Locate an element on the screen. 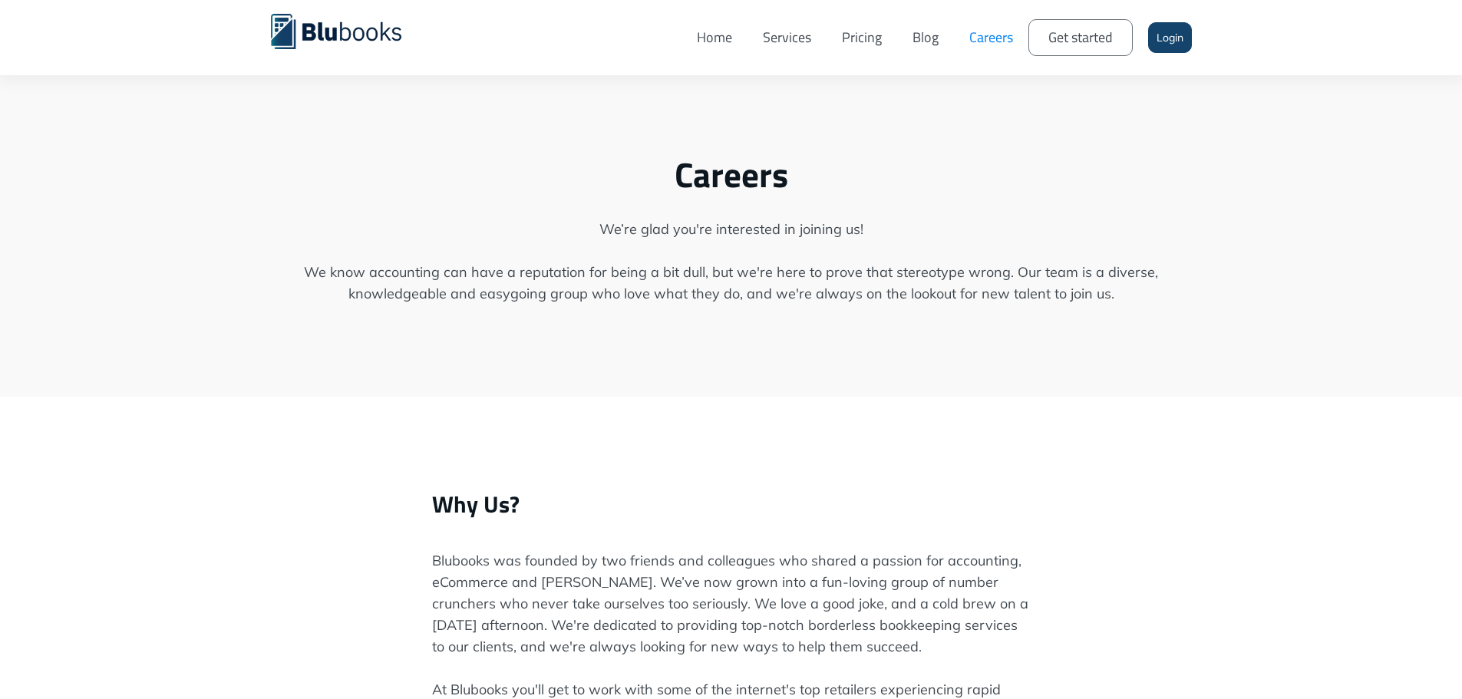  a: Careers is located at coordinates (990, 38).